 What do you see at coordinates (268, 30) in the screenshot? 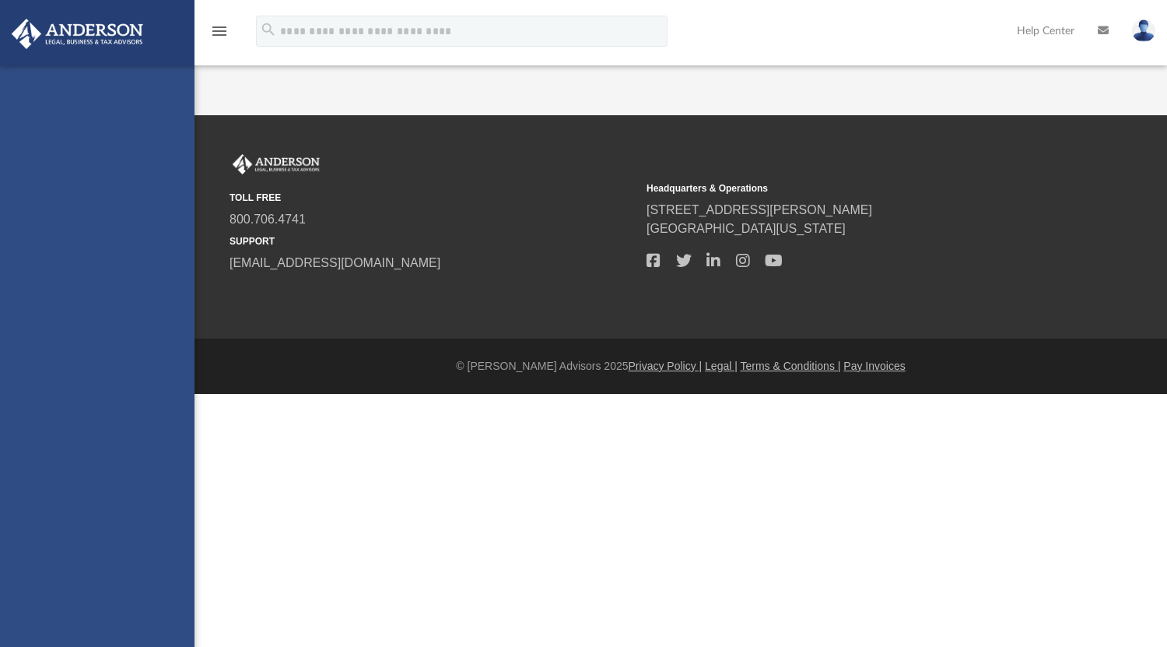
I see `i: search` at bounding box center [268, 30].